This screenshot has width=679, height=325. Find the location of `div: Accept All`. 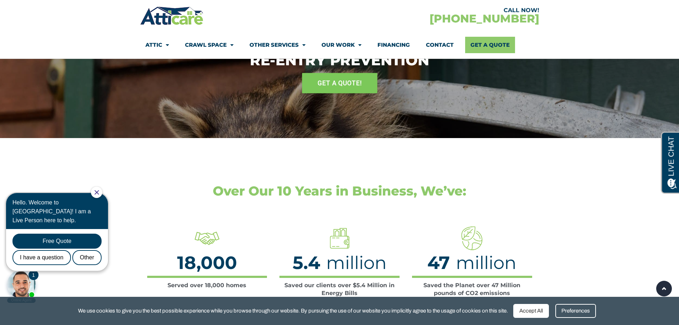

div: Accept All is located at coordinates (531, 311).